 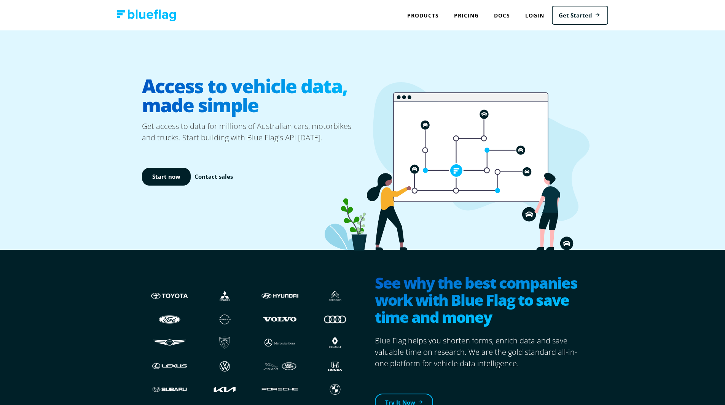 What do you see at coordinates (224, 389) in the screenshot?
I see `img: Kia logo` at bounding box center [224, 389].